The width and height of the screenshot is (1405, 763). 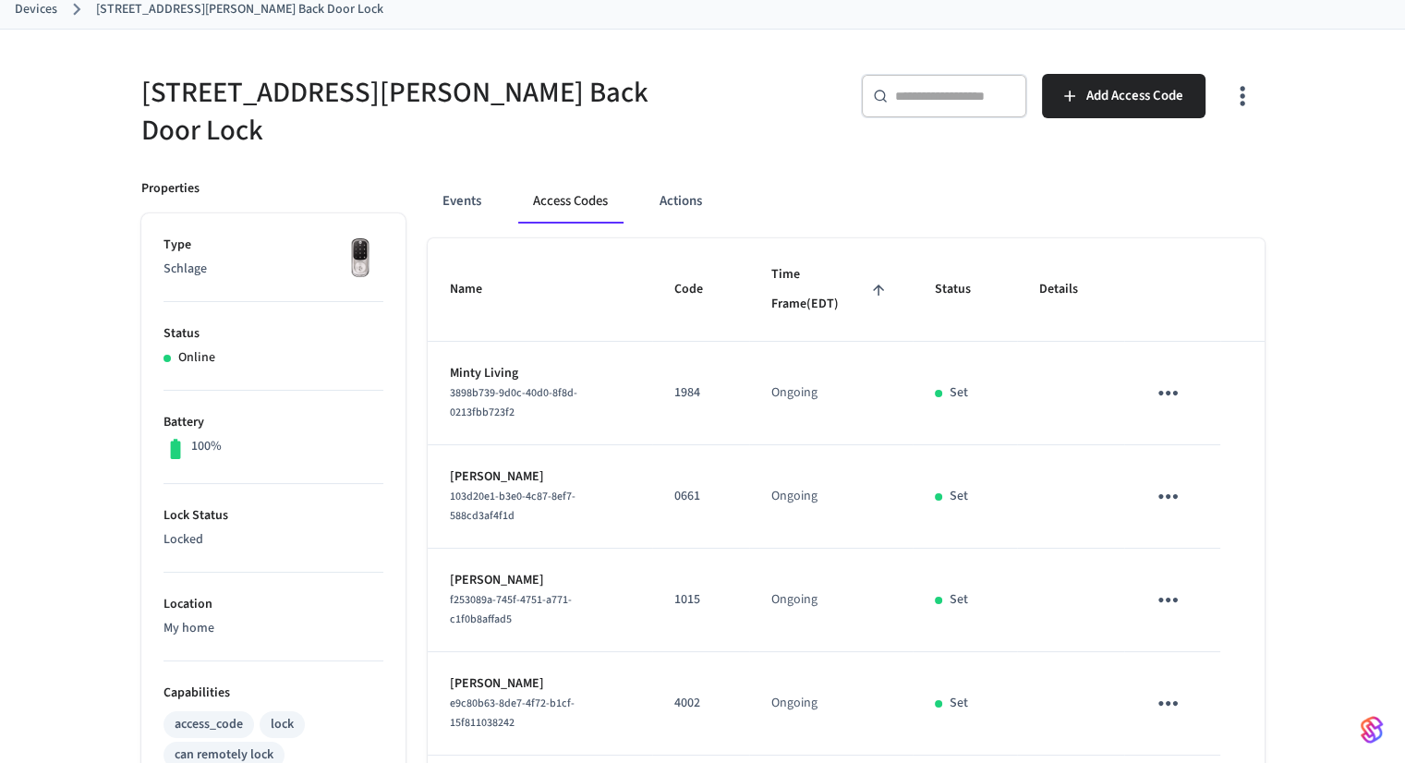 What do you see at coordinates (273, 334) in the screenshot?
I see `p: Status` at bounding box center [273, 334].